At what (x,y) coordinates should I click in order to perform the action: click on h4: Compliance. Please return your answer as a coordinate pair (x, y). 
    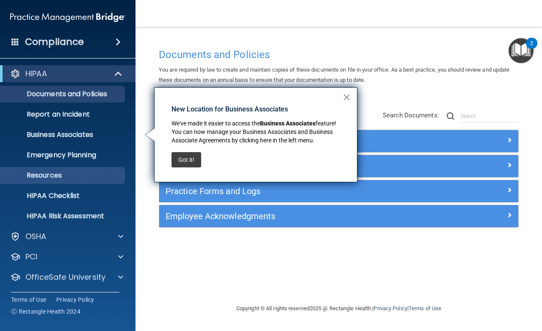
    Looking at the image, I should click on (54, 42).